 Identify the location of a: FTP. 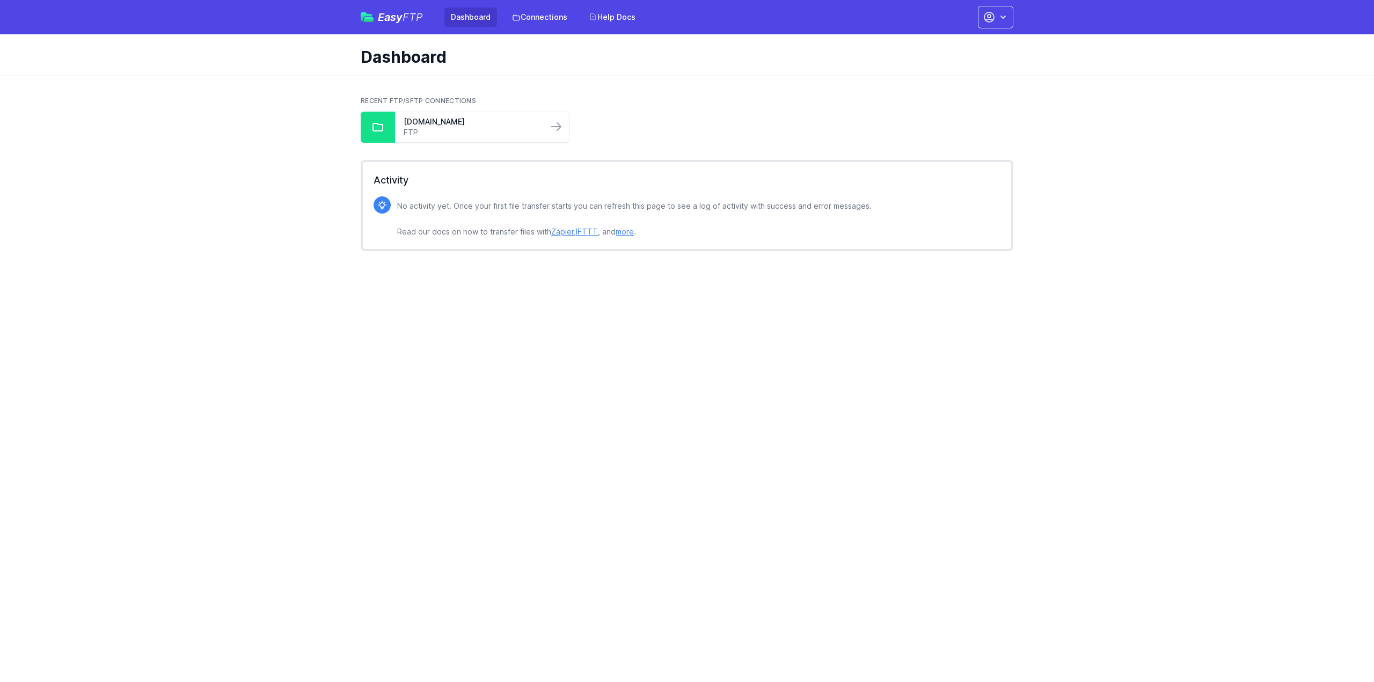
(471, 133).